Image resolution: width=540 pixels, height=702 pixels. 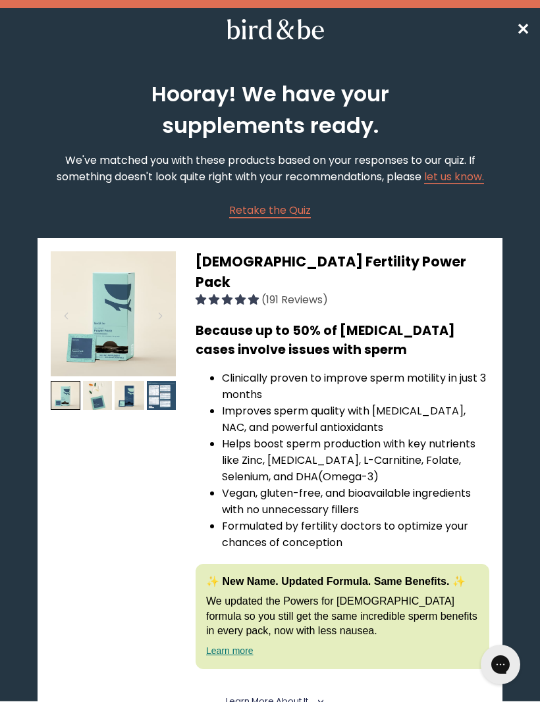 I want to click on span: (191 Reviews), so click(x=294, y=299).